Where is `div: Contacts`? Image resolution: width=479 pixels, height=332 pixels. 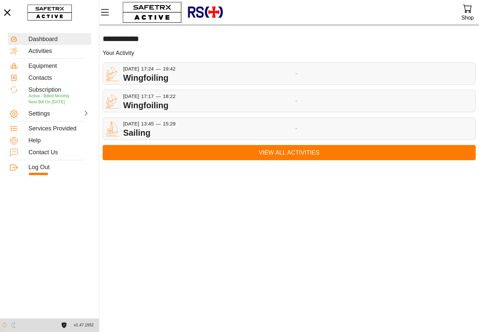
div: Contacts is located at coordinates (59, 78).